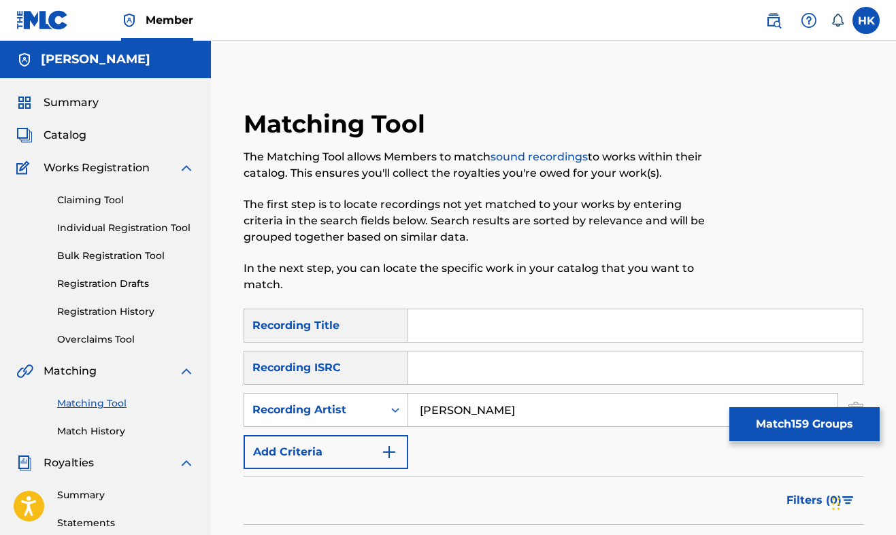  I want to click on span: Filters ( 0 ), so click(813, 500).